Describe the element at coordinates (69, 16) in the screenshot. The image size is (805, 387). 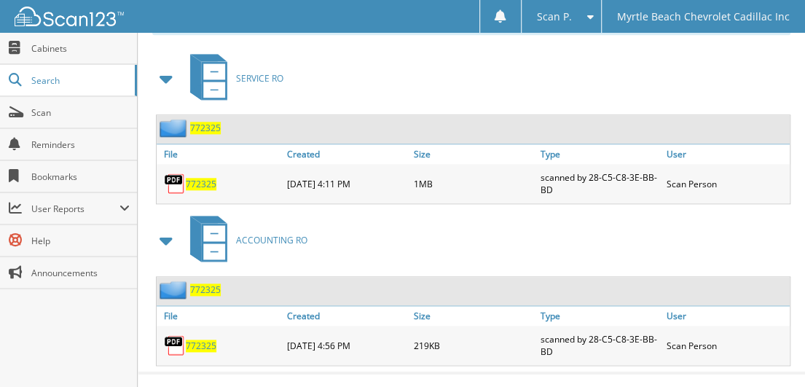
I see `img: scan123-logo-white.svg` at that location.